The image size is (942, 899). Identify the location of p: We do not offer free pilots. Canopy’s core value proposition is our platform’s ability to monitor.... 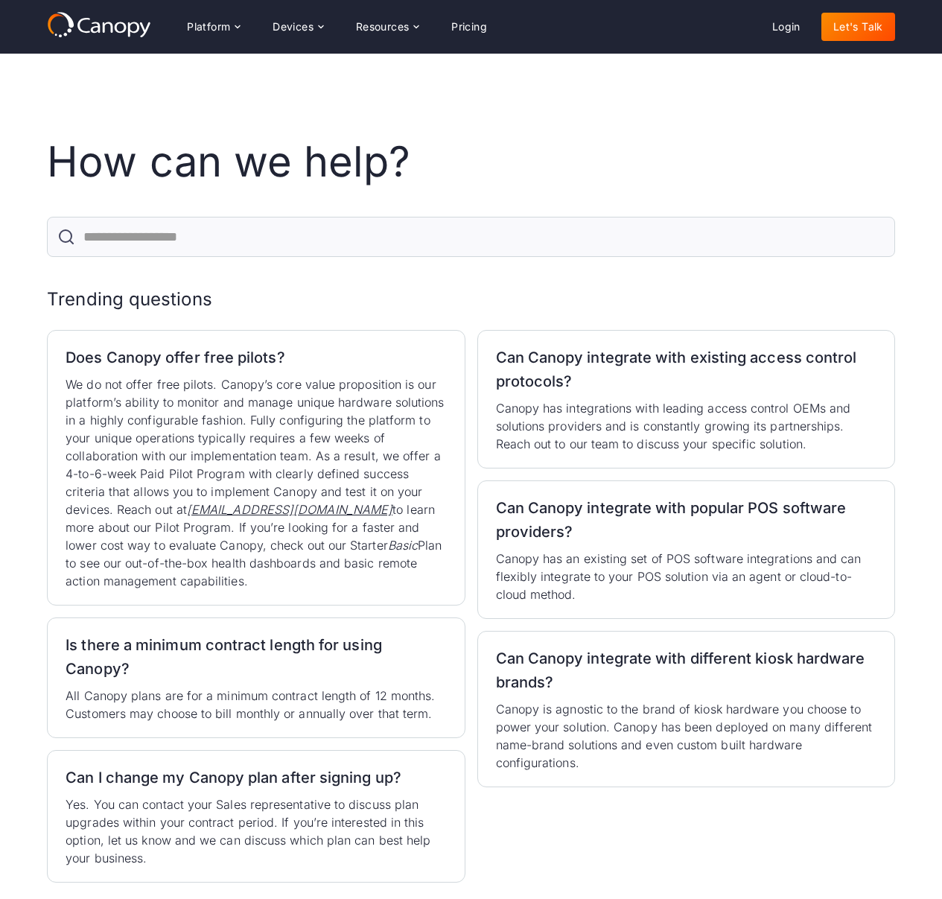
(255, 483).